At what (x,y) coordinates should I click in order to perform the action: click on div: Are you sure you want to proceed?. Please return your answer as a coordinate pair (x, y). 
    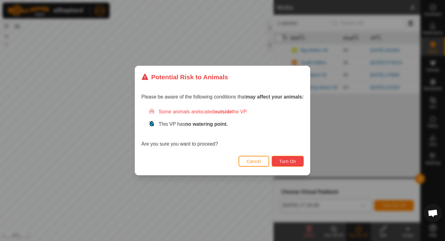
    Looking at the image, I should click on (223, 128).